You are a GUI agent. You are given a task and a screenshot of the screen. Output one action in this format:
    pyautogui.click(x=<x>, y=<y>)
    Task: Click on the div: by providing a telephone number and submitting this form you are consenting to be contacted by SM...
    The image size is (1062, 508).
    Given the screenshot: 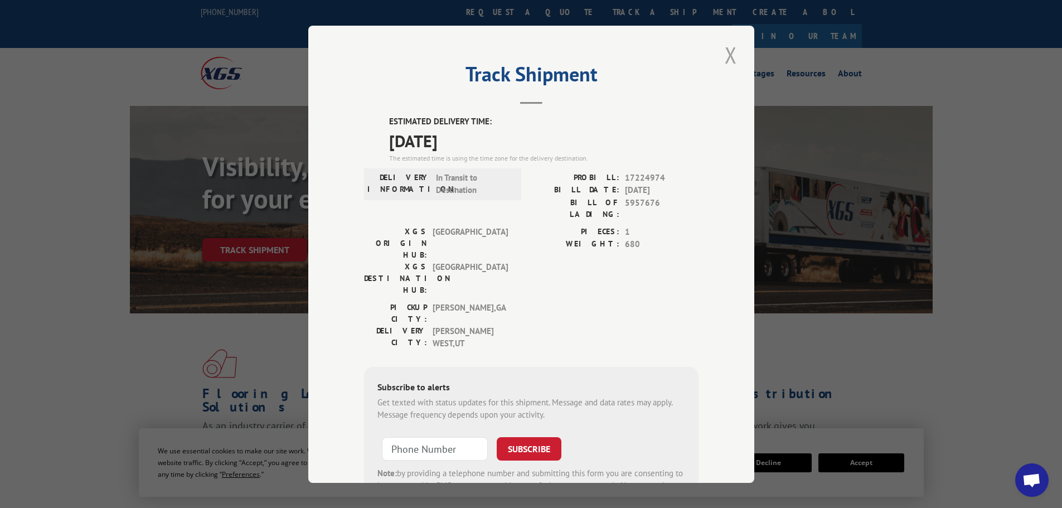 What is the action you would take?
    pyautogui.click(x=531, y=486)
    